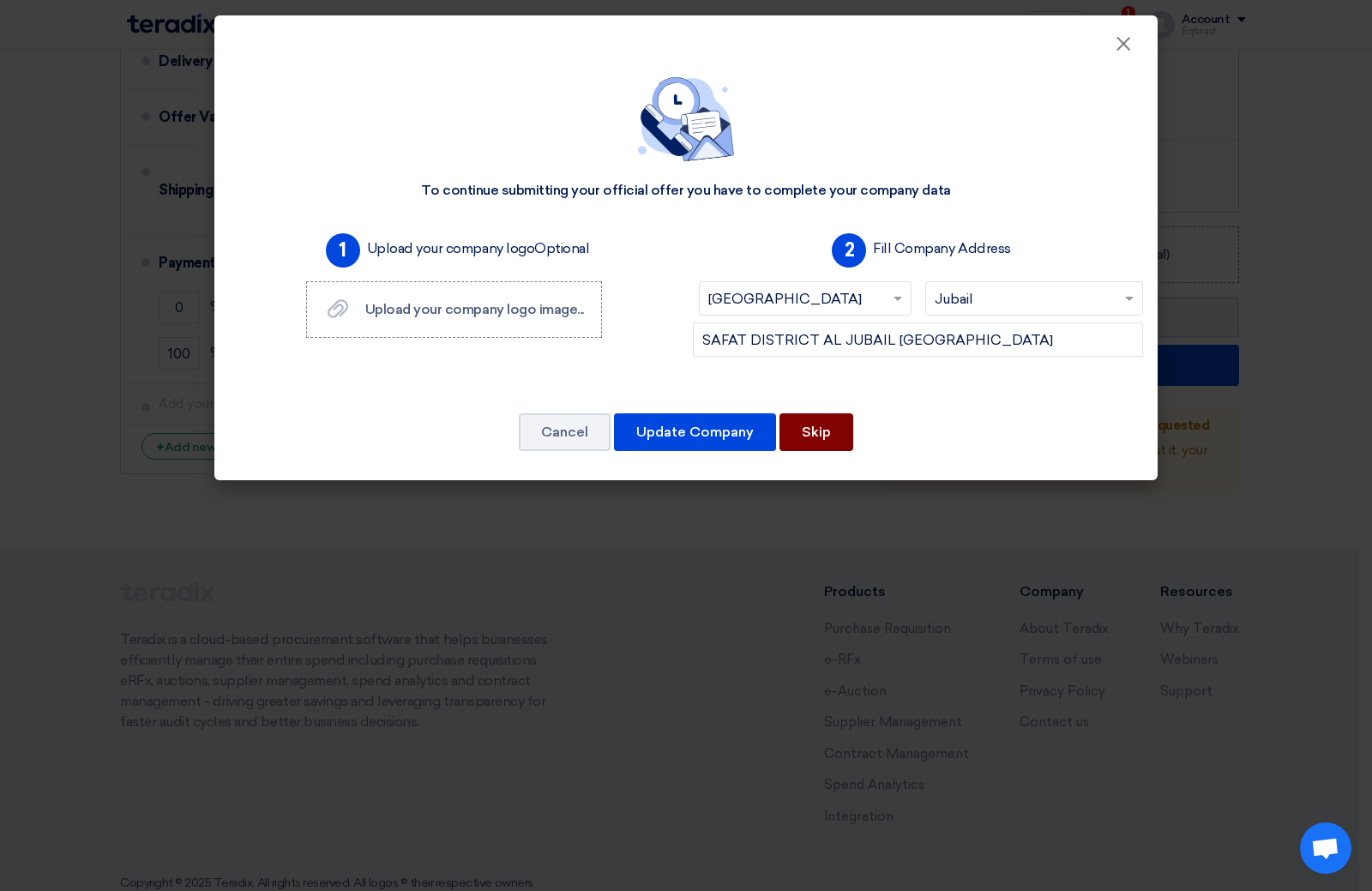  Describe the element at coordinates (850, 250) in the screenshot. I see `font: 2` at that location.